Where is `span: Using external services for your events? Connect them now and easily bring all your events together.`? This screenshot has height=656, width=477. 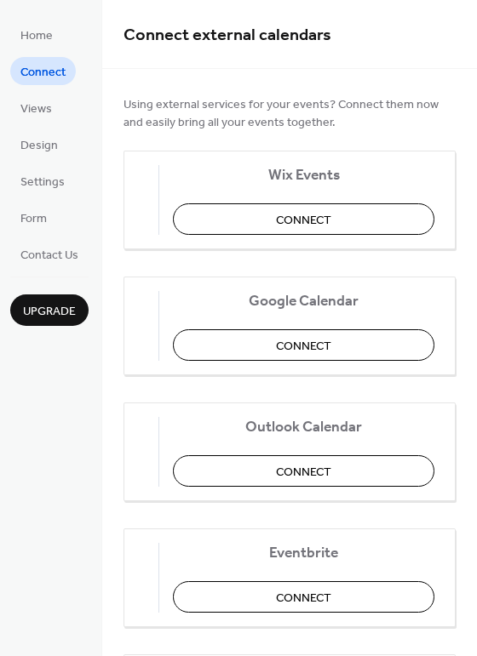
span: Using external services for your events? Connect them now and easily bring all your events together. is located at coordinates (289, 114).